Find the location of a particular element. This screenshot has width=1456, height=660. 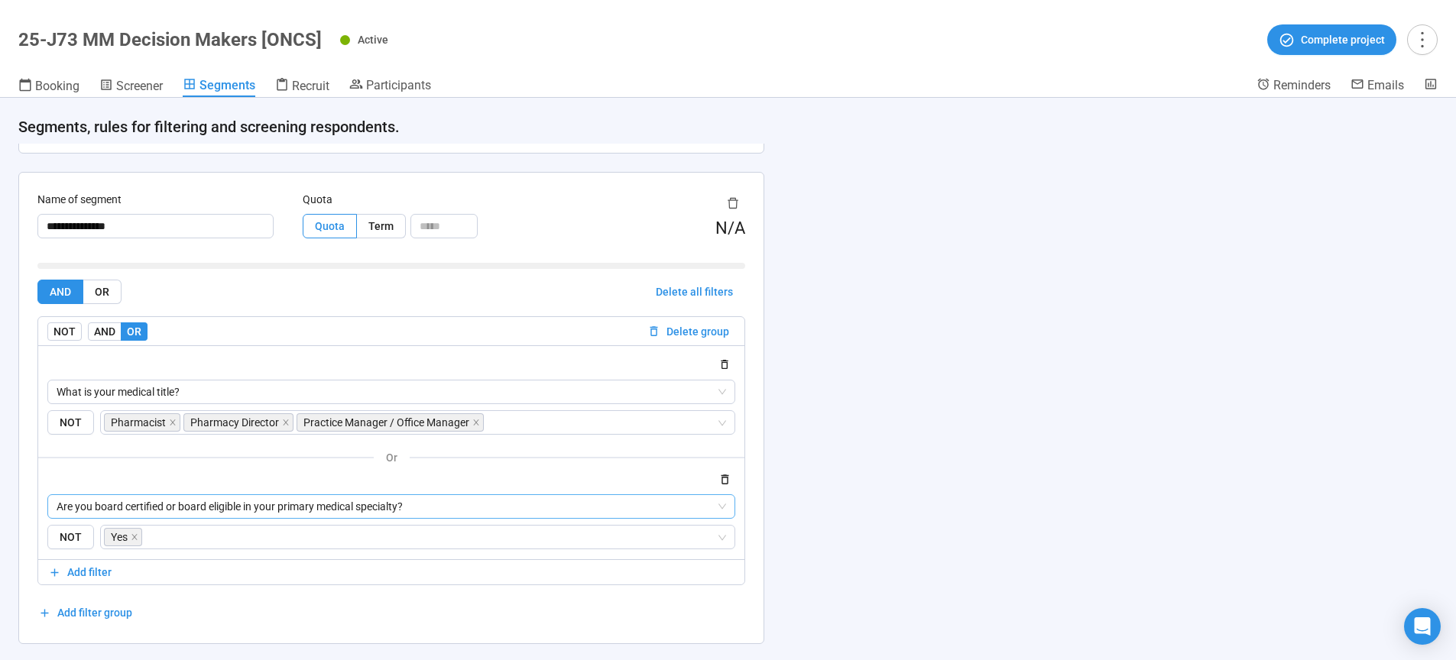

span: Delete group is located at coordinates (698, 332).